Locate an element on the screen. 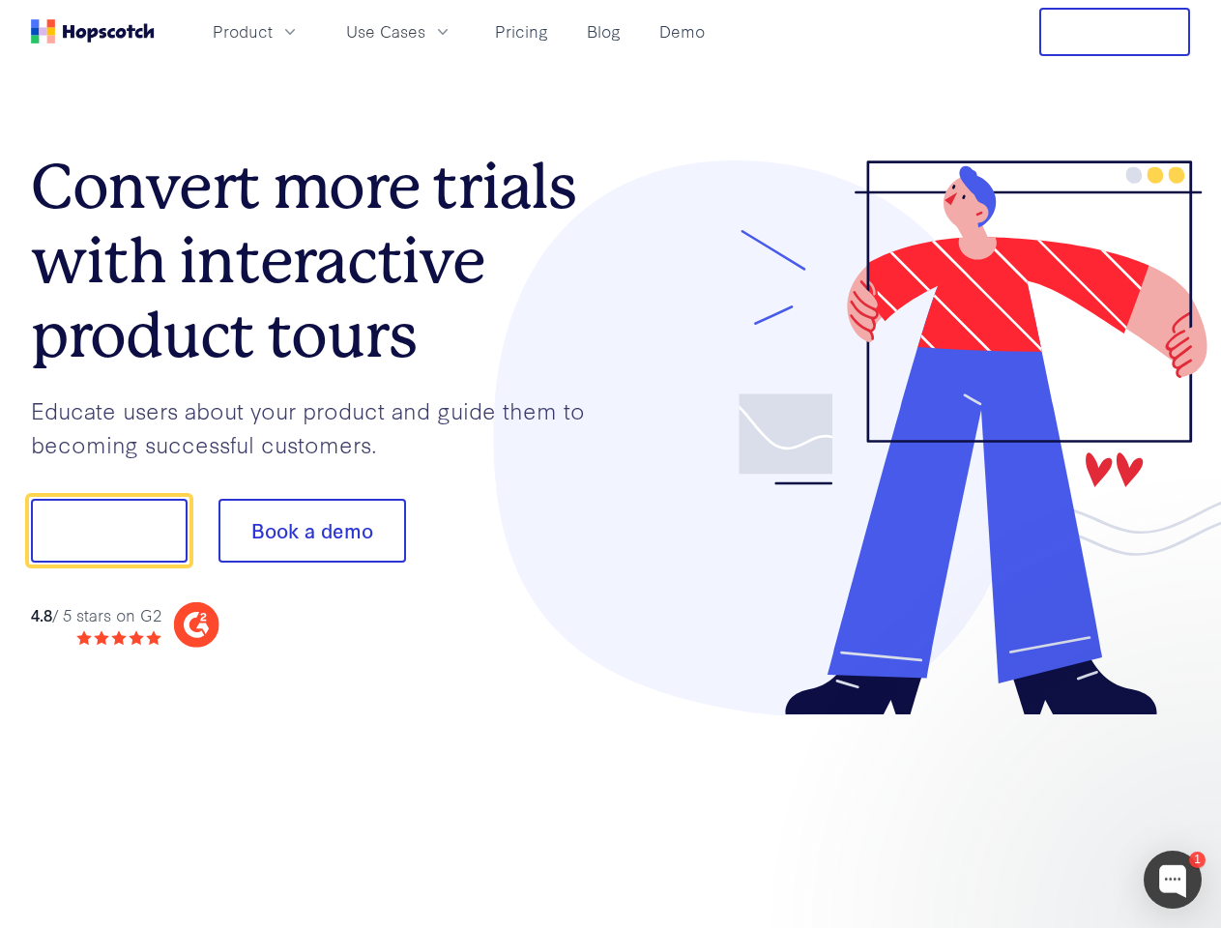  button: Free Trial is located at coordinates (1115, 32).